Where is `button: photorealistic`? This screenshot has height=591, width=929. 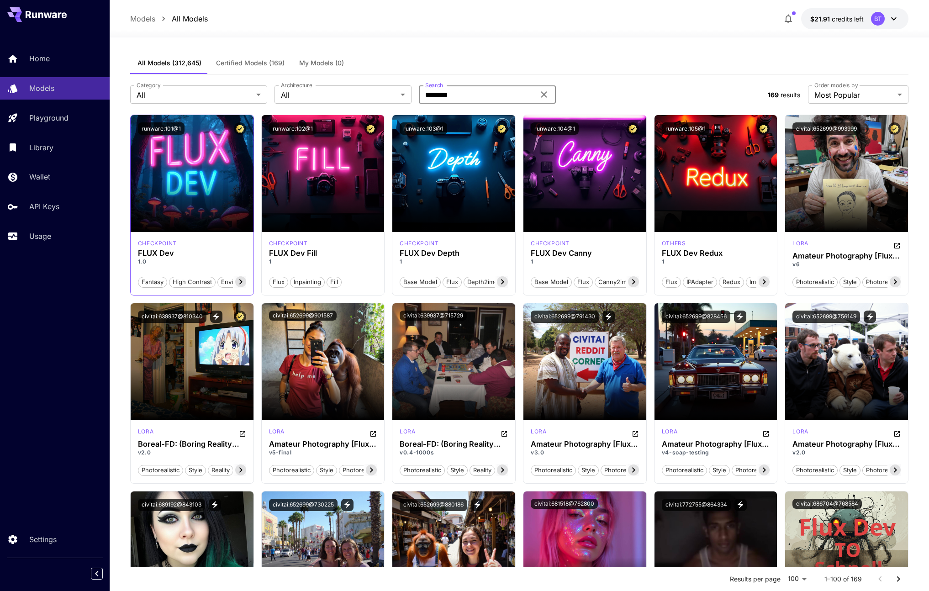
button: photorealistic is located at coordinates (815, 470).